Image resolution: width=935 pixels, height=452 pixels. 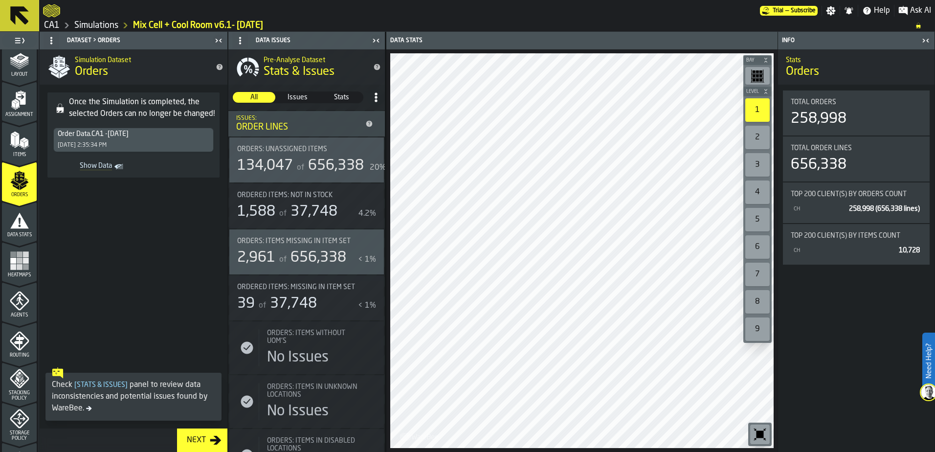 What do you see at coordinates (254, 97) in the screenshot?
I see `span: All` at bounding box center [254, 97].